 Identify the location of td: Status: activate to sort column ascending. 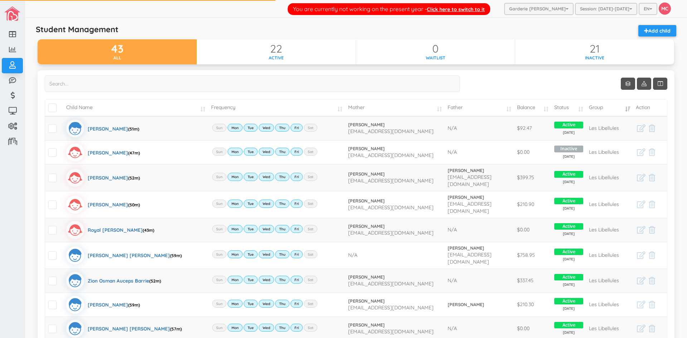
(569, 108).